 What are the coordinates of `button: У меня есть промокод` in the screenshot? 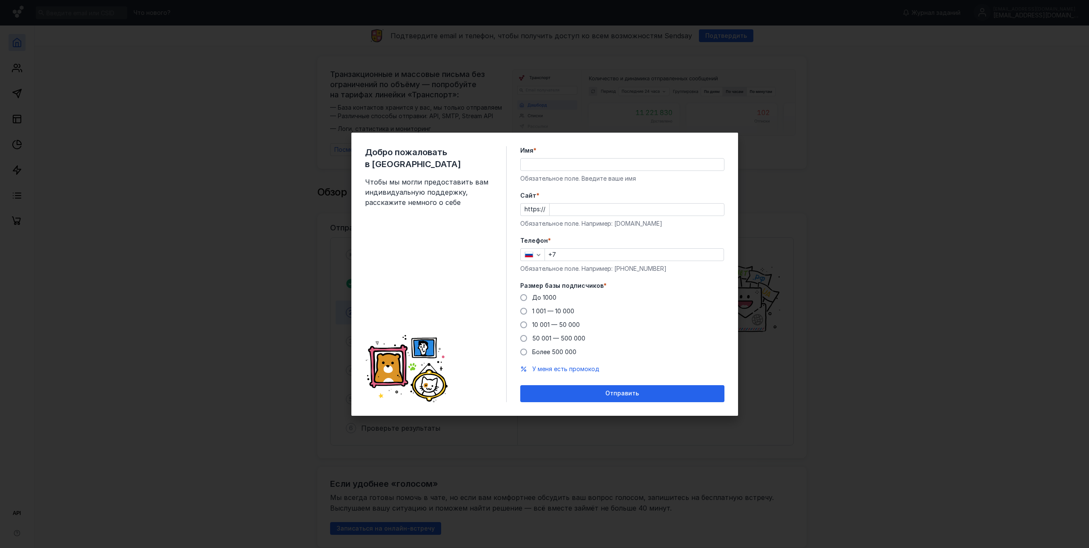 It's located at (566, 369).